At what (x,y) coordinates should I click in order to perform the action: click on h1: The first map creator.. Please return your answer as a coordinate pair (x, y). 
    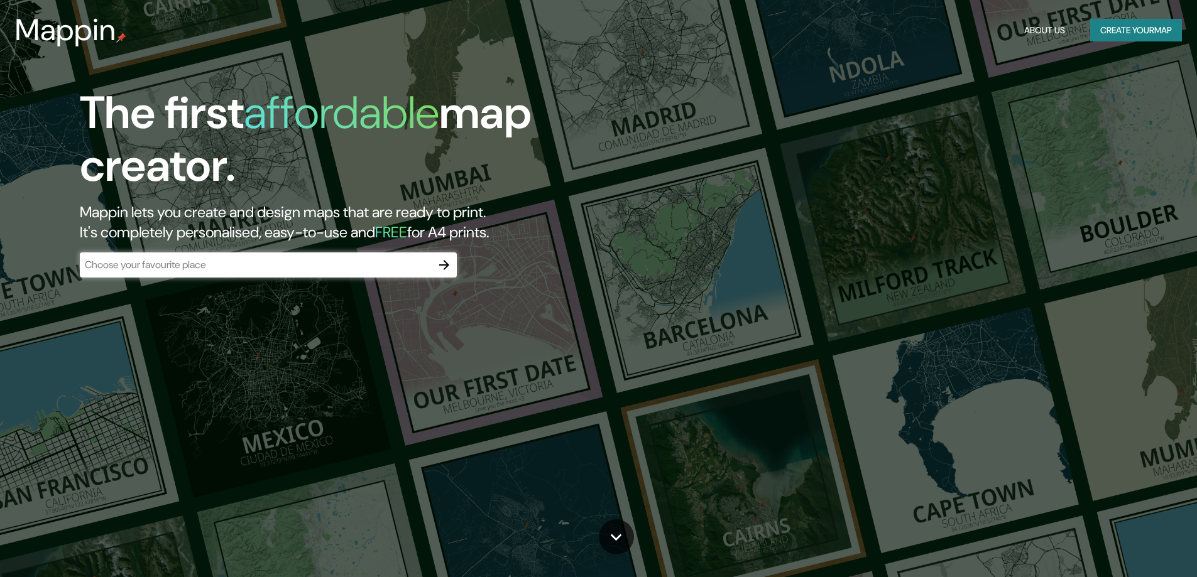
    Looking at the image, I should click on (379, 144).